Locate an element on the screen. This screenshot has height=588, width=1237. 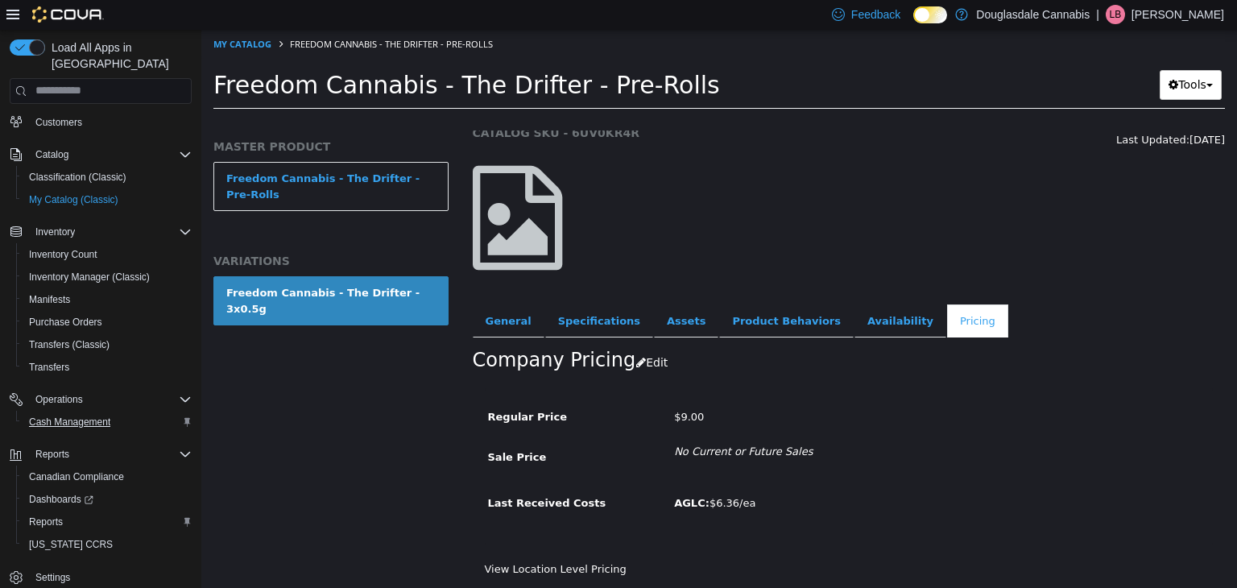
img: Cova is located at coordinates (68, 14).